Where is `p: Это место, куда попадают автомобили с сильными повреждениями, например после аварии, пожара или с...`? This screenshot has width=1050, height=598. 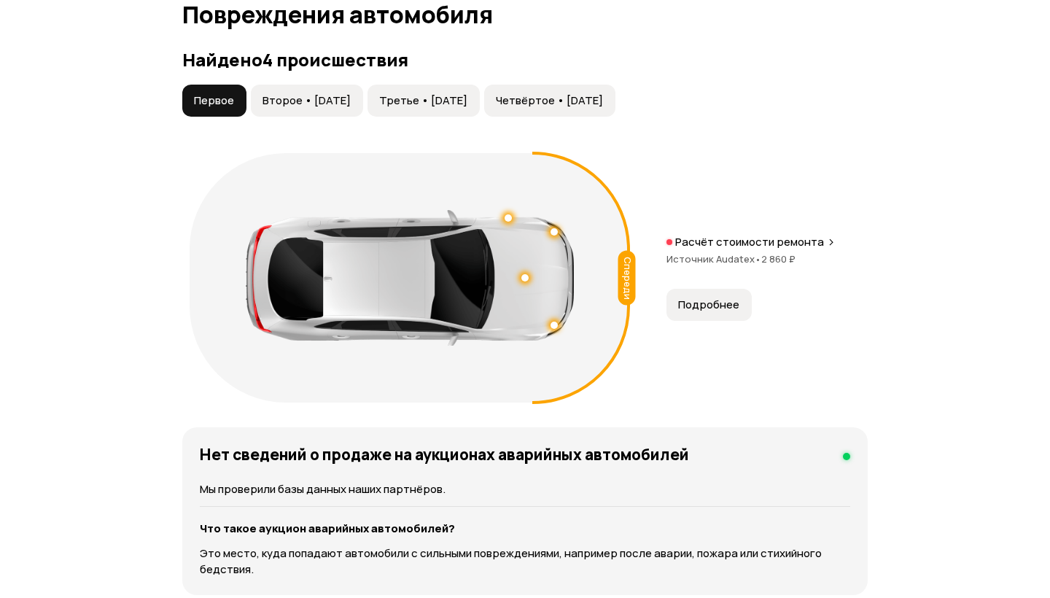
p: Это место, куда попадают автомобили с сильными повреждениями, например после аварии, пожара или с... is located at coordinates (525, 561).